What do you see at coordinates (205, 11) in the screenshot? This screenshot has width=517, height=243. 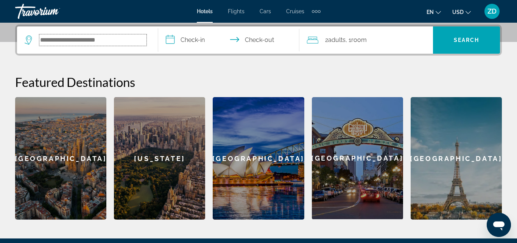 I see `a: Hotels` at bounding box center [205, 11].